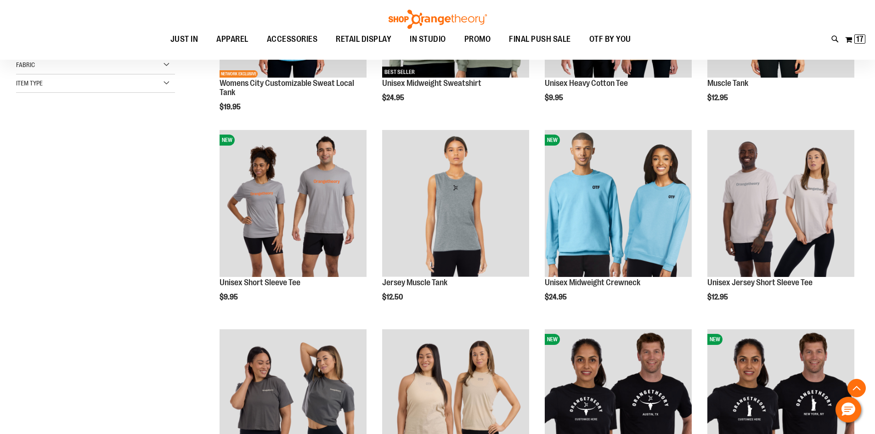 The width and height of the screenshot is (875, 434). I want to click on img: Shop Orangetheory, so click(438, 19).